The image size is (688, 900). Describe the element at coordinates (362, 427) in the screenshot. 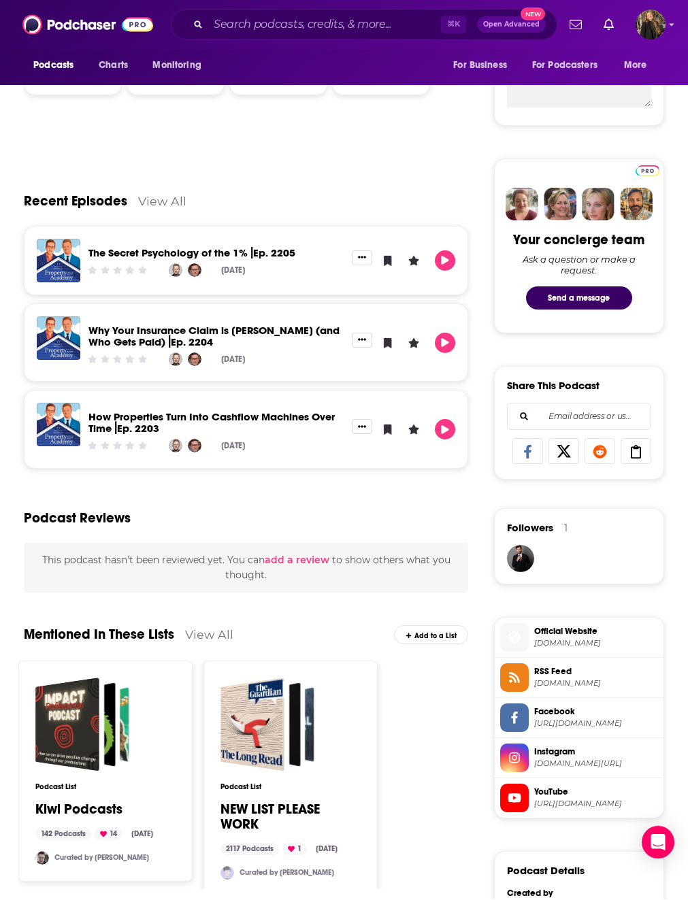

I see `button: Show More Button` at that location.